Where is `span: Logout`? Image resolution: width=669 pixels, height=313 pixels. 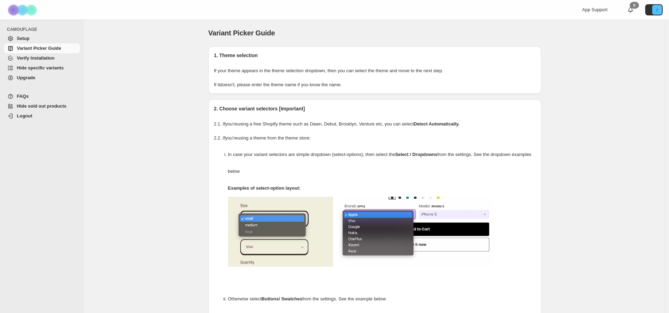
span: Logout is located at coordinates (25, 116).